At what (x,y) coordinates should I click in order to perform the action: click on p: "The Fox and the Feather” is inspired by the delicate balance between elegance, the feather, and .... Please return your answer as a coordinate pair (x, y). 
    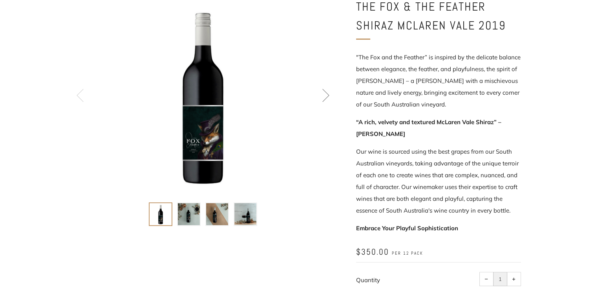
    Looking at the image, I should click on (438, 81).